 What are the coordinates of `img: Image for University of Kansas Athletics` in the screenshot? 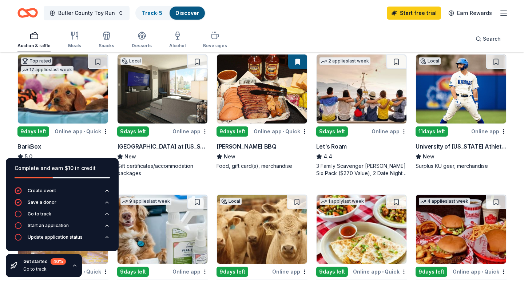 It's located at (461, 89).